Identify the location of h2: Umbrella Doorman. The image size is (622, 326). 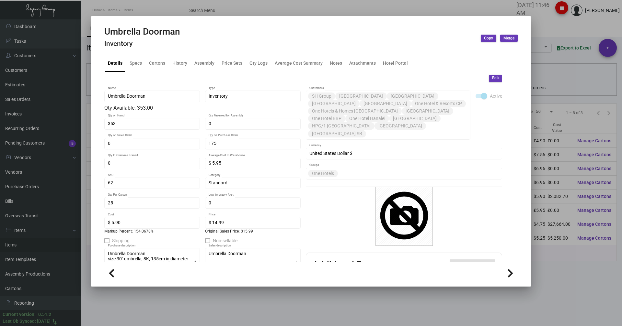
(142, 32).